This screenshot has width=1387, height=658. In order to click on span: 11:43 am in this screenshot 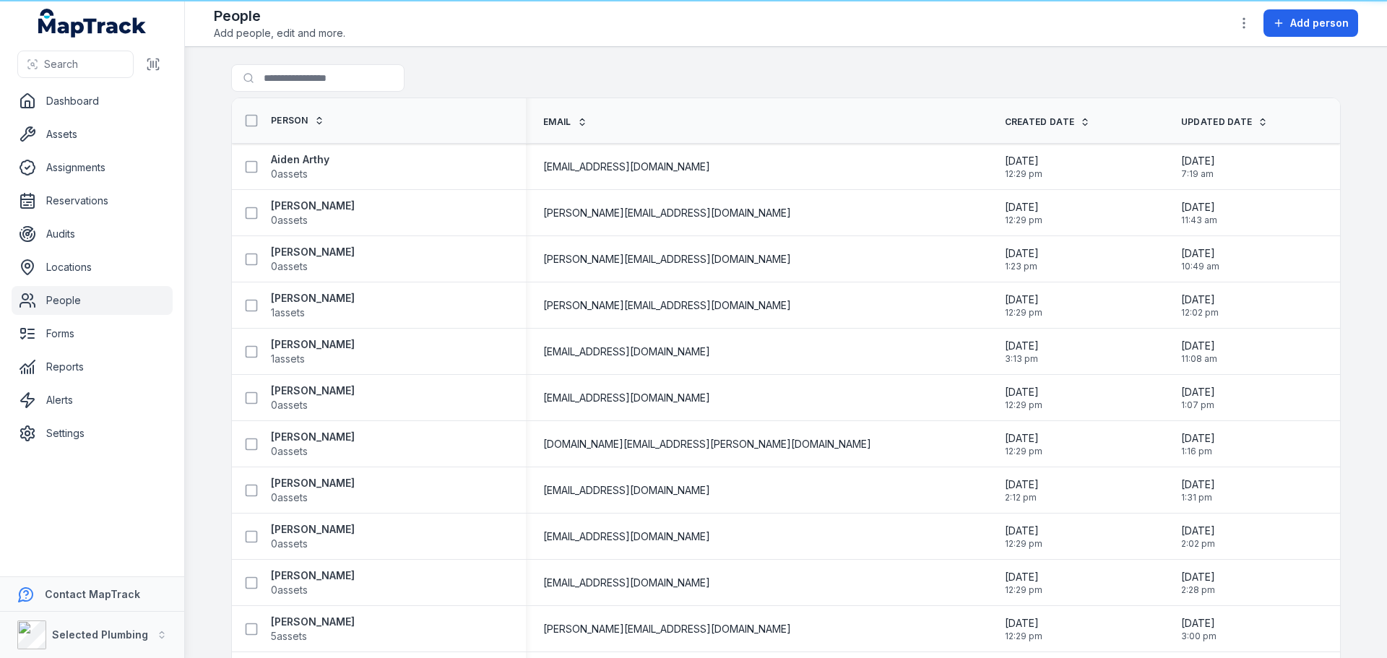, I will do `click(1199, 220)`.